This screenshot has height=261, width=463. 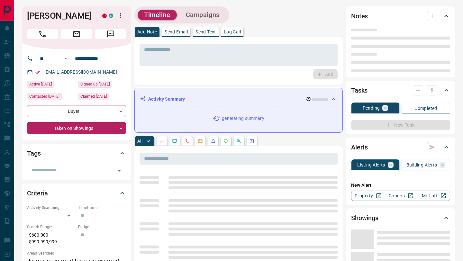 I want to click on svg: Notes, so click(x=162, y=141).